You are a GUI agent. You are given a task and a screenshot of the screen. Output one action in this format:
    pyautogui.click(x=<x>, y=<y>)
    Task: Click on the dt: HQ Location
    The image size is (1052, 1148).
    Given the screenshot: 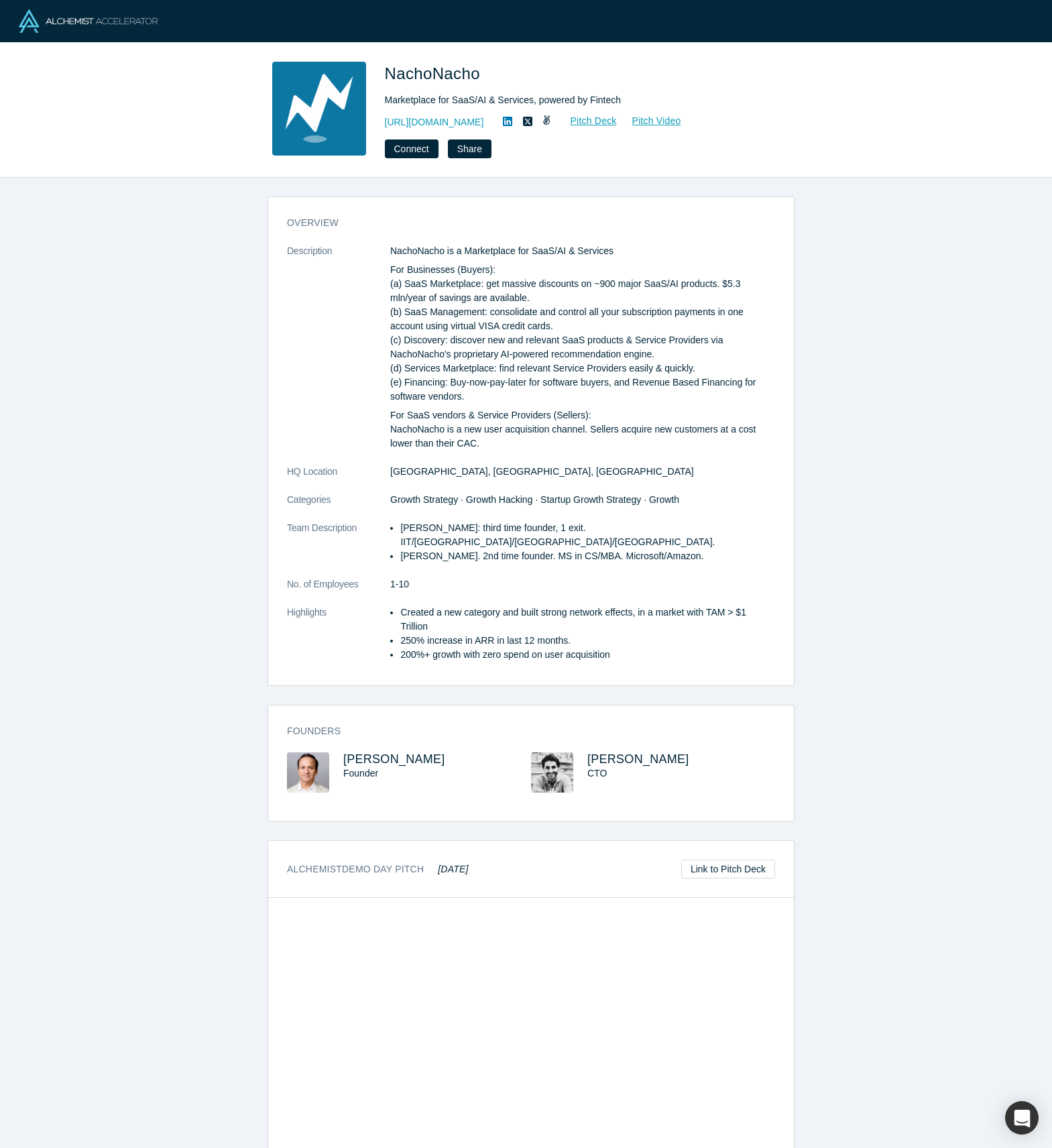 What is the action you would take?
    pyautogui.click(x=338, y=479)
    